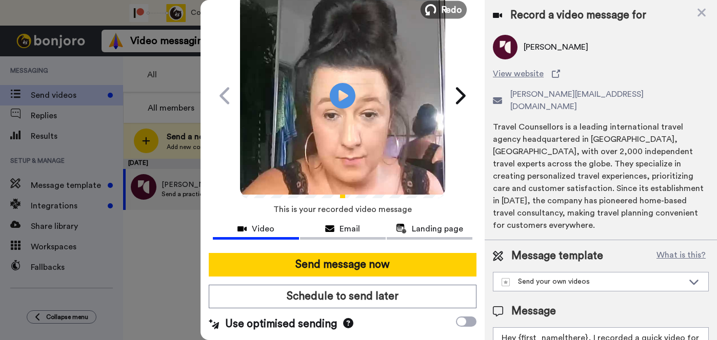  Describe the element at coordinates (533, 312) in the screenshot. I see `span: Message` at that location.